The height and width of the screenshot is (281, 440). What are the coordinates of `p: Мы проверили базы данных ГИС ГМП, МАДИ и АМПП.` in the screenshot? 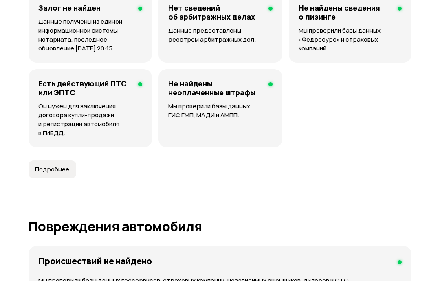 It's located at (220, 111).